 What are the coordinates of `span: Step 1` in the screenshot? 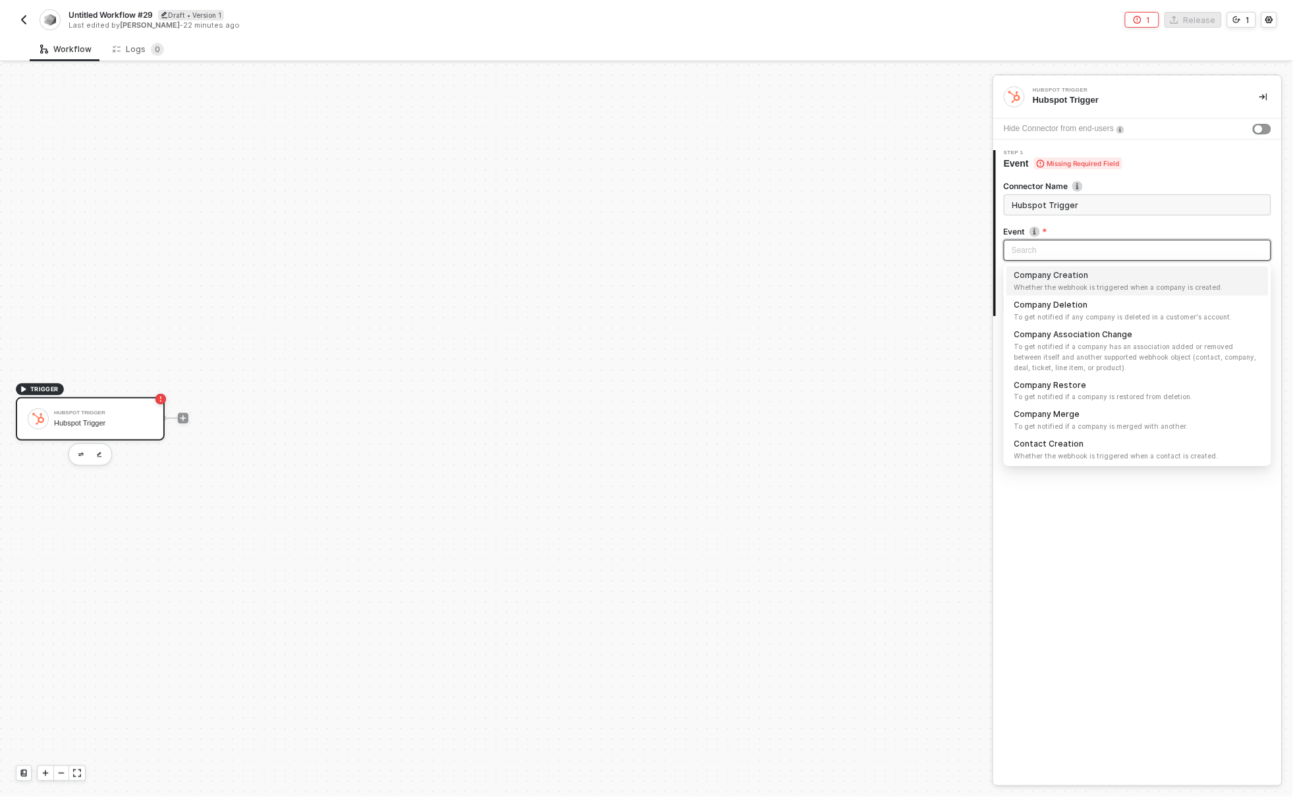 It's located at (1063, 153).